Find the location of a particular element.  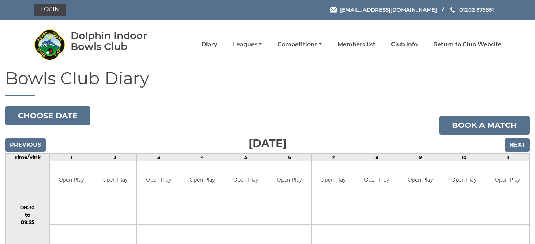

a: Competitions is located at coordinates (299, 45).